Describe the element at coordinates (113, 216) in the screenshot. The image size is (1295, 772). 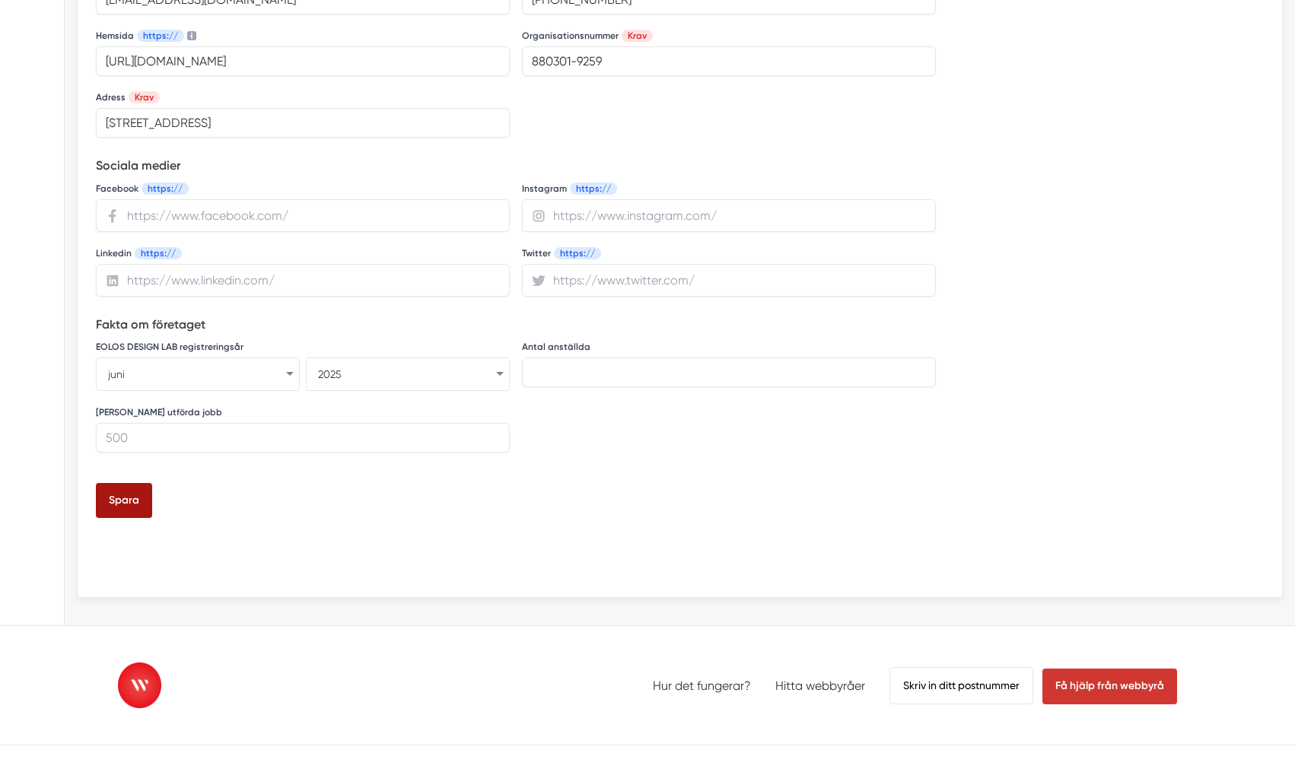
I see `svg: Facebook` at that location.